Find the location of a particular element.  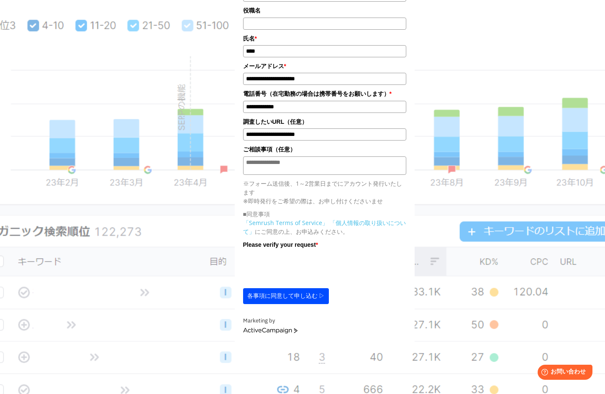

p: ※フォーム送信後、1～2営業日までにアカウント発行いたします ※即時発行をご希望の際は、お申し付けくださいませ is located at coordinates (325, 192).